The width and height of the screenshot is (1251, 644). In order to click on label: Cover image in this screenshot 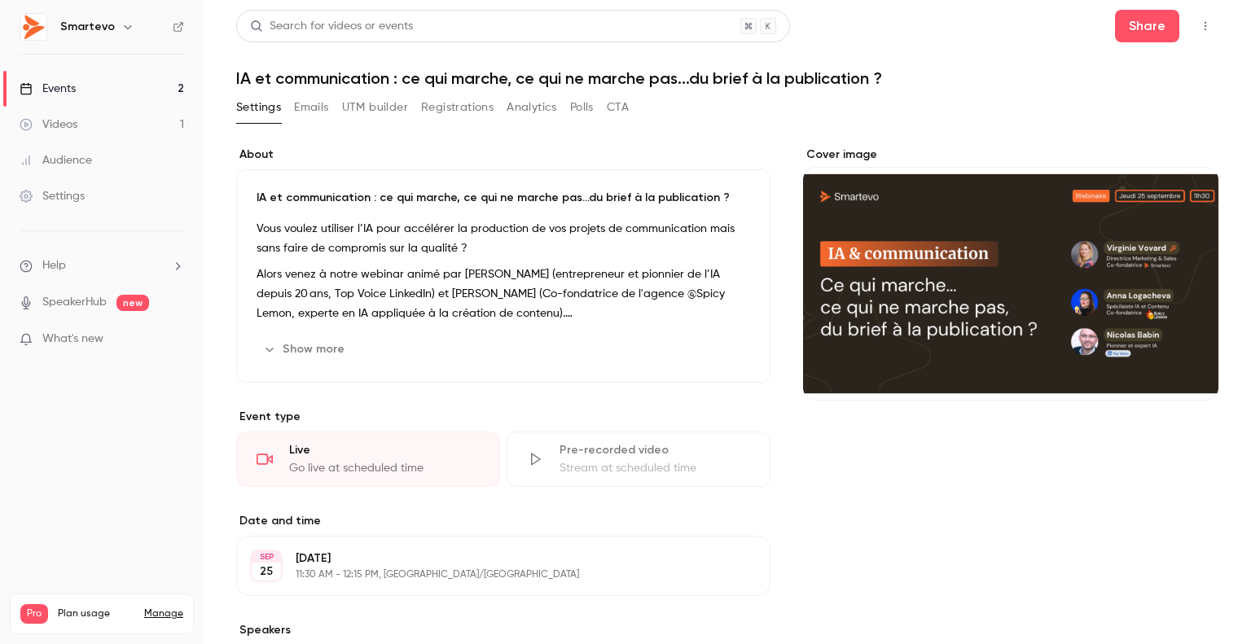, I will do `click(1010, 155)`.